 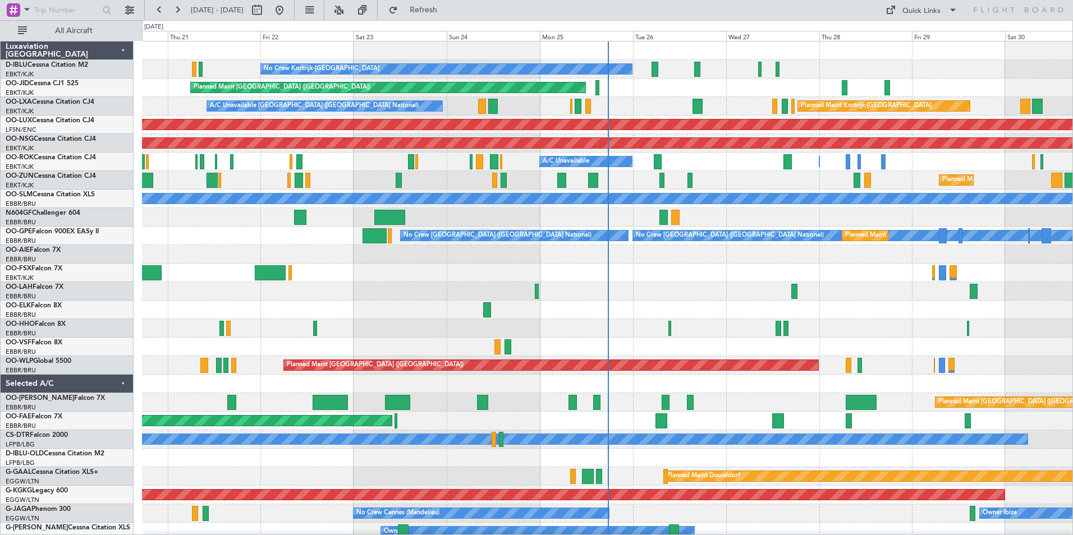 I want to click on span: OO-AIE, so click(x=17, y=250).